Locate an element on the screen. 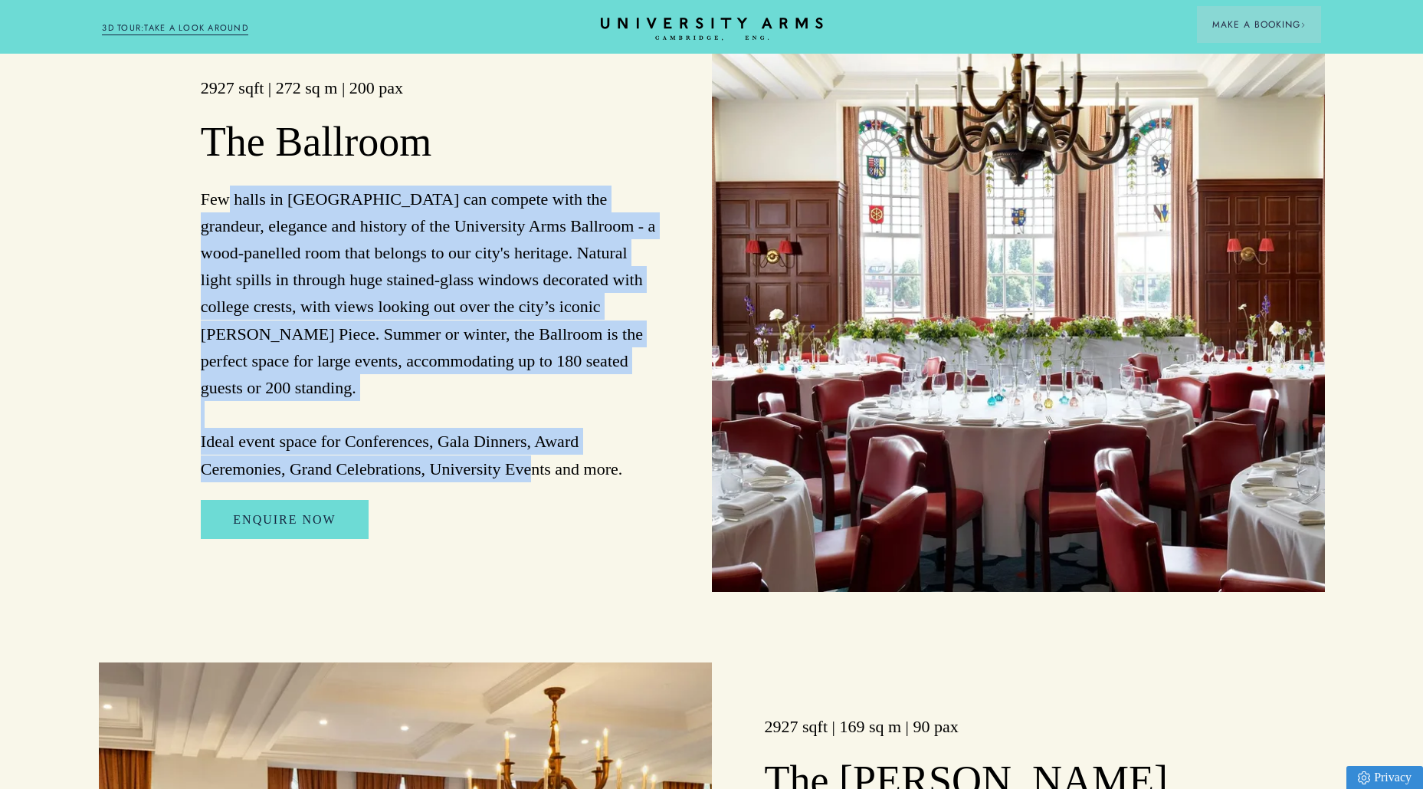  img: image-cfe038ca1a082bc712318d353845656887d063b2-2001x1500-jpg is located at coordinates (1019, 307).